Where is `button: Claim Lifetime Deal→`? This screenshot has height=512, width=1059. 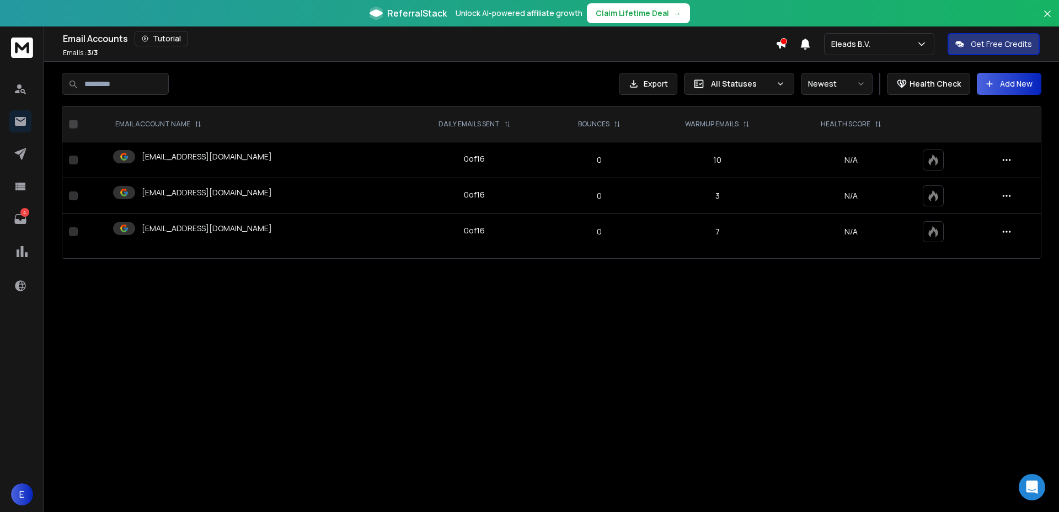 button: Claim Lifetime Deal→ is located at coordinates (638, 13).